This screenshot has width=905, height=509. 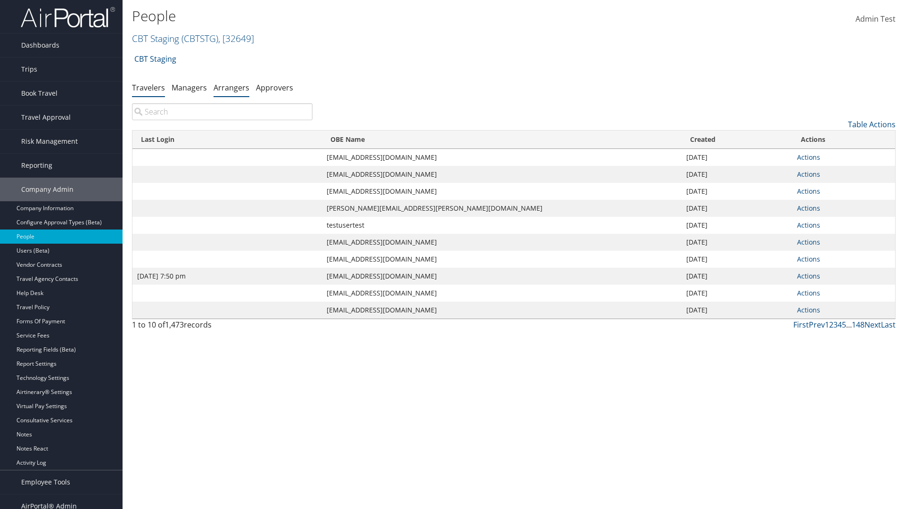 I want to click on input: Search, so click(x=222, y=112).